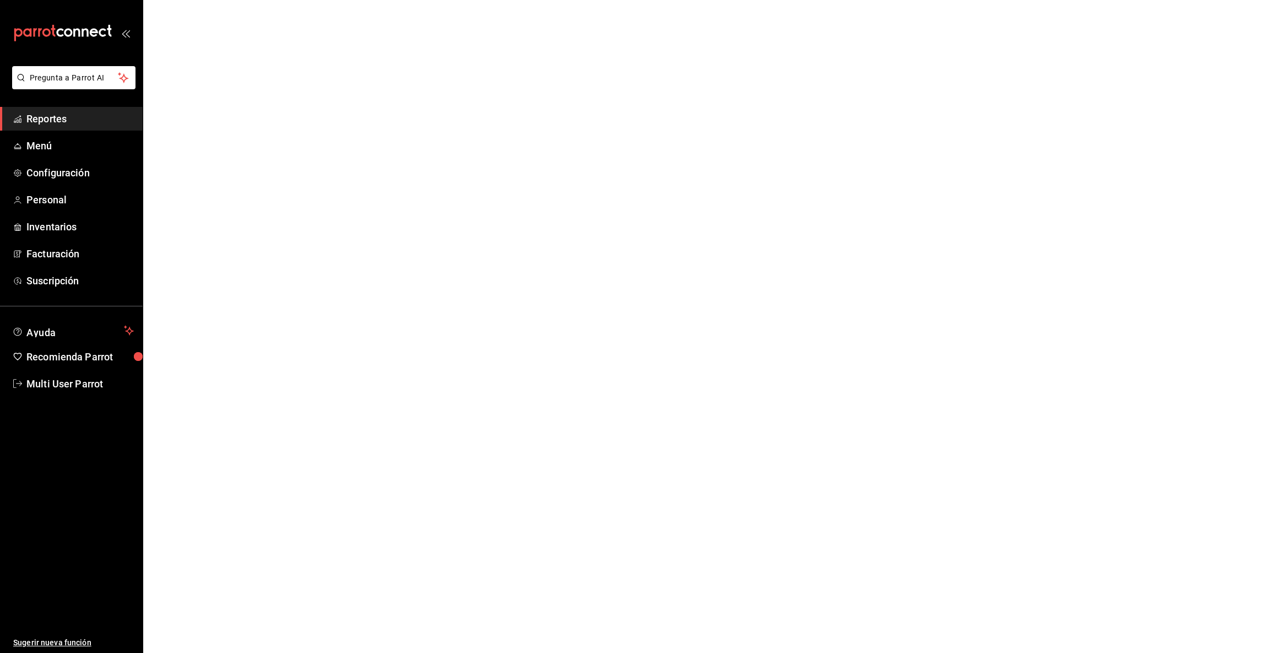 The height and width of the screenshot is (653, 1269). I want to click on span: Personal, so click(80, 199).